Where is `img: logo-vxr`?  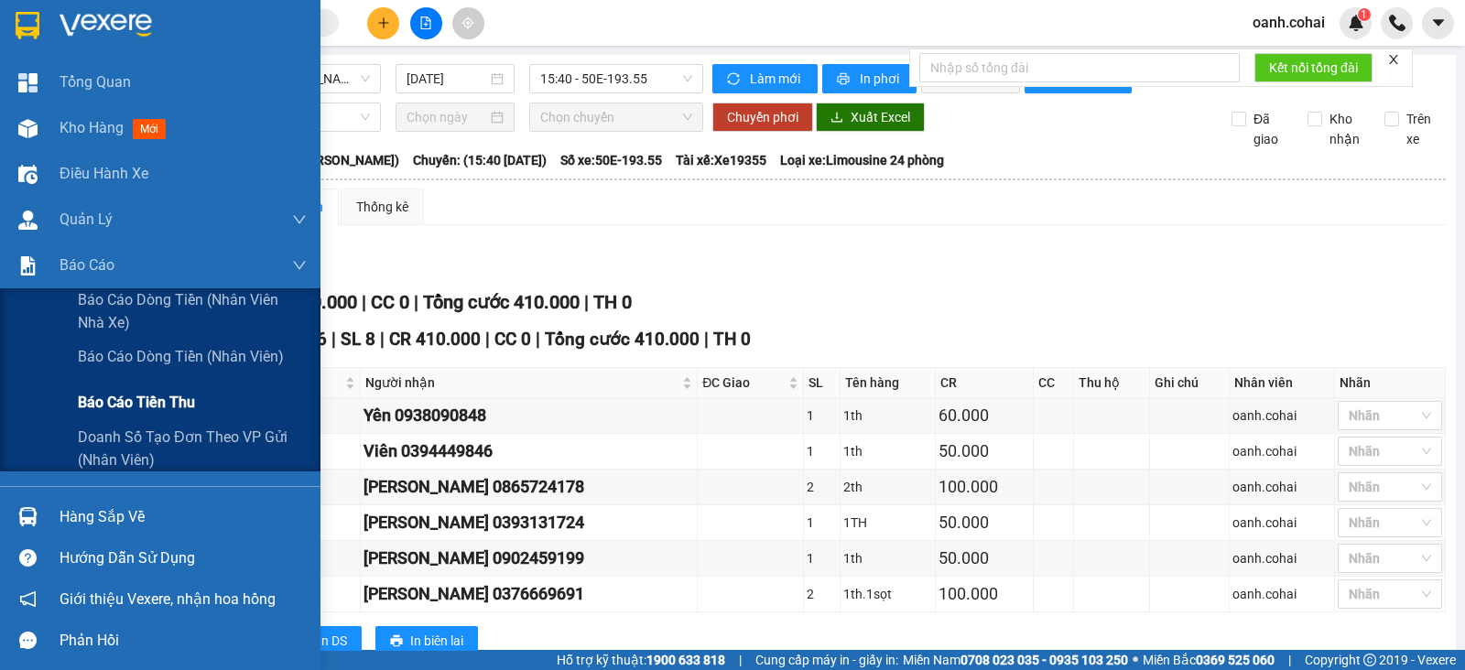
img: logo-vxr is located at coordinates (27, 26).